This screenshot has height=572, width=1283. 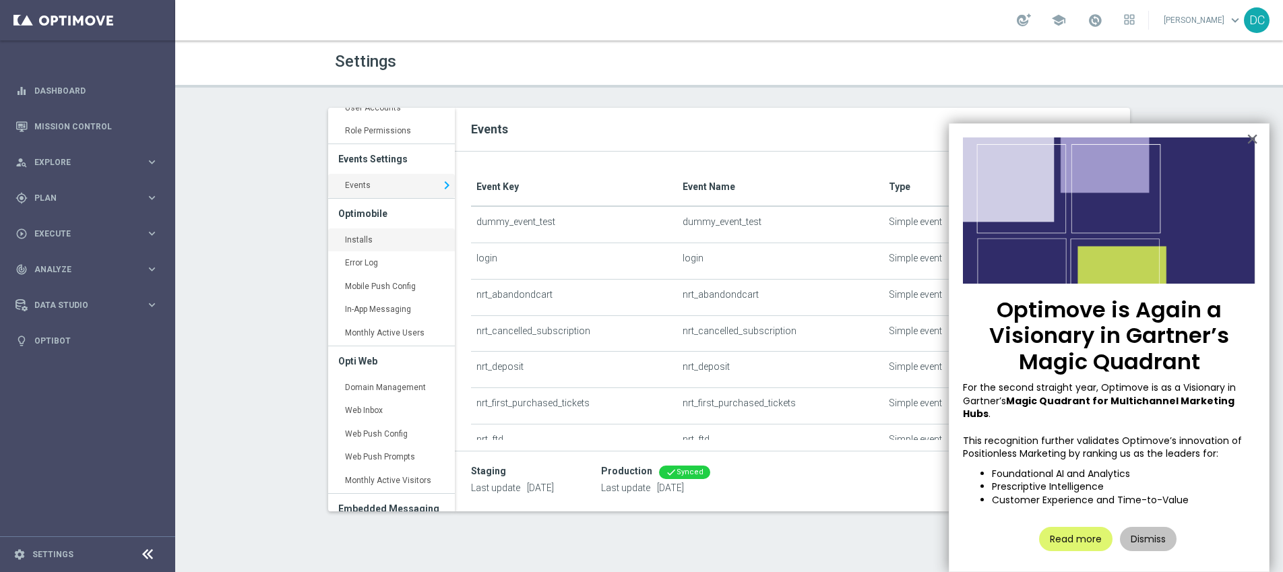 I want to click on h3: Optimobile, so click(x=392, y=214).